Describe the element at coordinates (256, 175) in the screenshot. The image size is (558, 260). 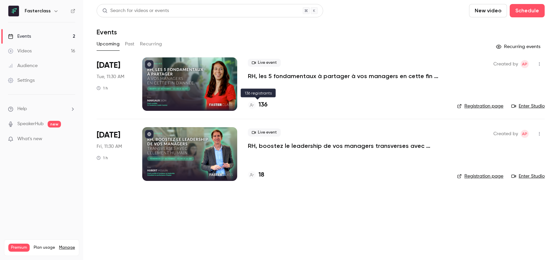
I see `a: 18` at that location.